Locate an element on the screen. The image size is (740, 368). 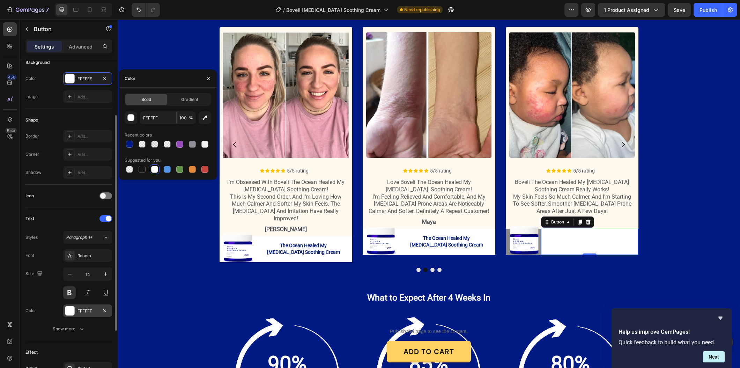
p: maya is located at coordinates (311, 202).